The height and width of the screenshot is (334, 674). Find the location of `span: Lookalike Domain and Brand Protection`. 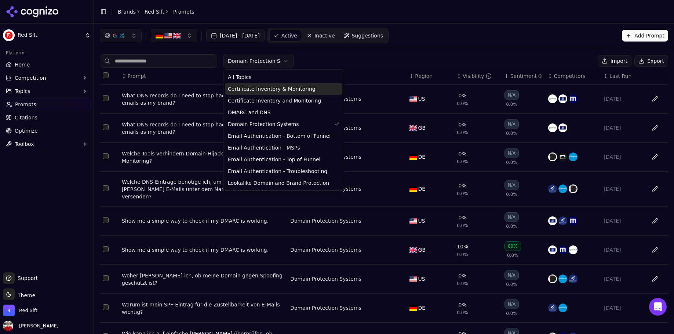

span: Lookalike Domain and Brand Protection is located at coordinates (279, 183).